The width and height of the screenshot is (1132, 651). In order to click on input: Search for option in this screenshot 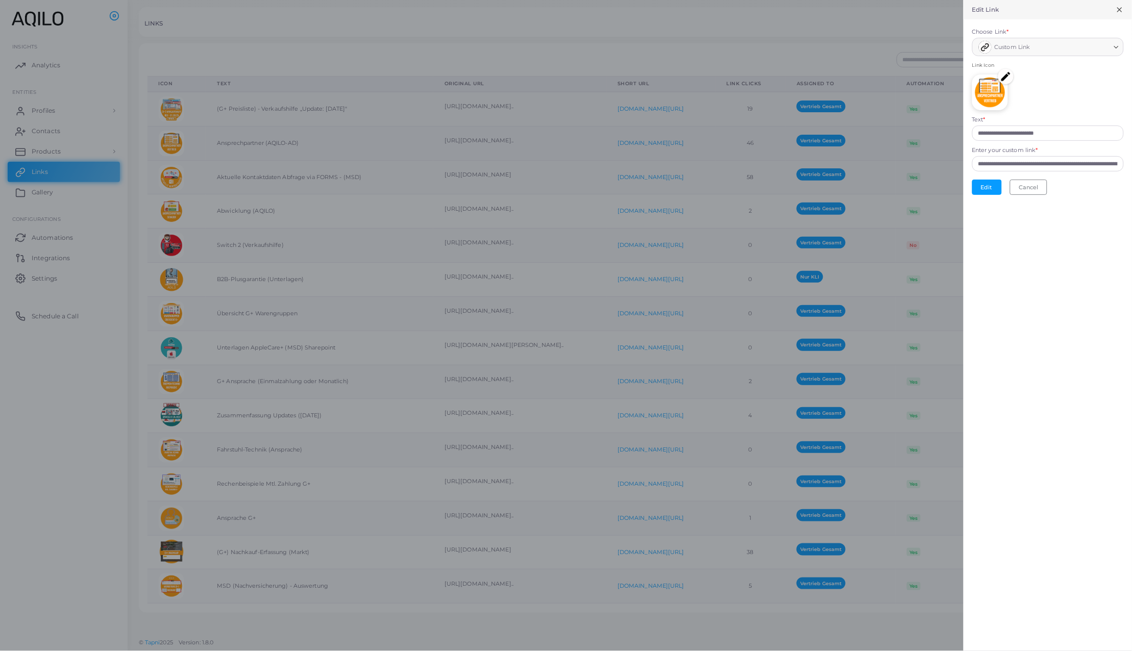, I will do `click(1071, 47)`.